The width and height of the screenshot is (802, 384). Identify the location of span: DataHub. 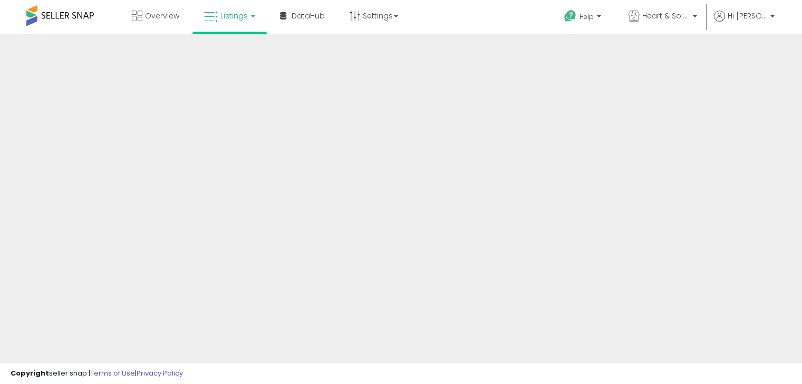
(308, 16).